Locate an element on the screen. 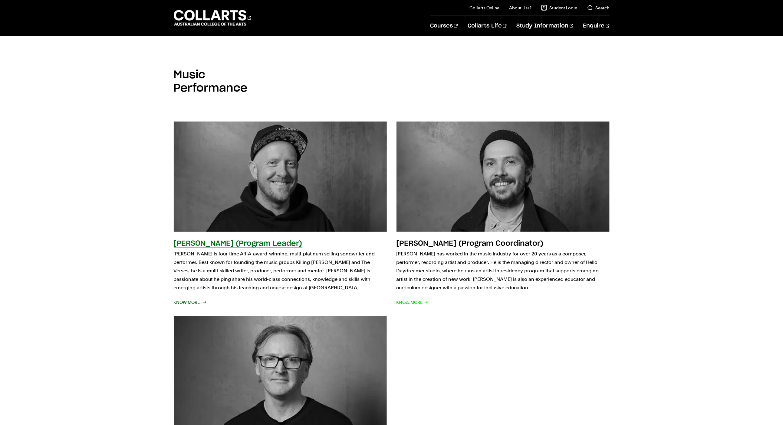 Image resolution: width=783 pixels, height=425 pixels. a: Enquire is located at coordinates (596, 26).